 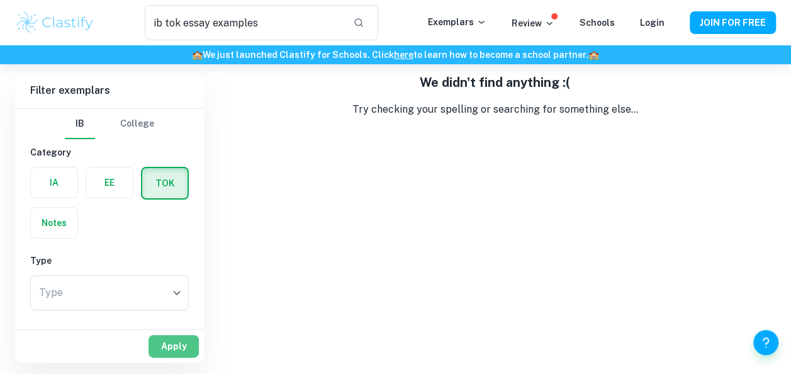 What do you see at coordinates (457, 22) in the screenshot?
I see `p: Exemplars` at bounding box center [457, 22].